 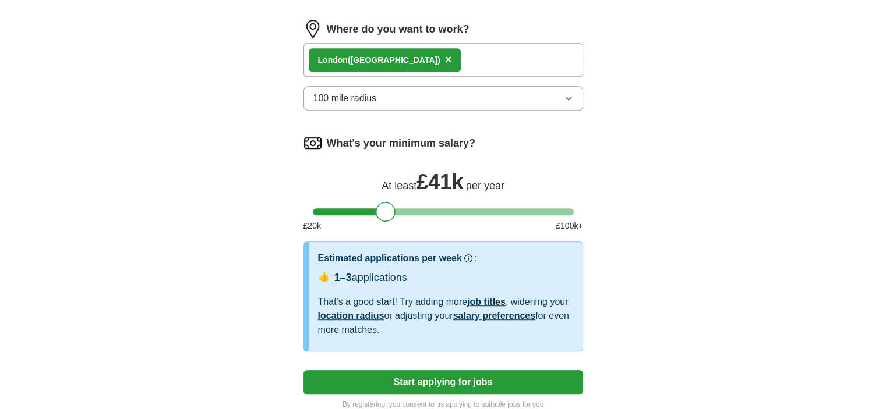 What do you see at coordinates (312, 226) in the screenshot?
I see `span: £ 20 k` at bounding box center [312, 226].